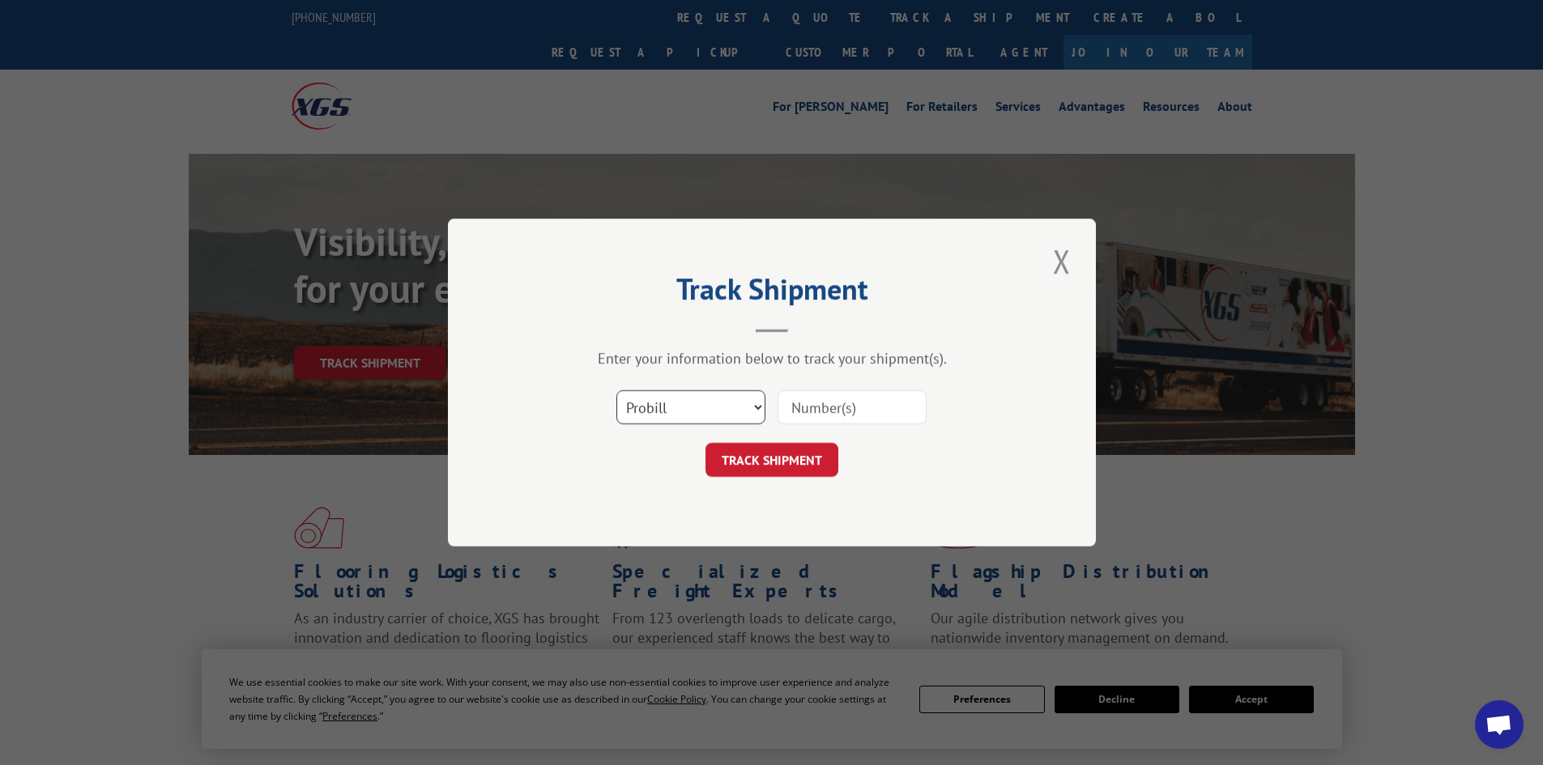  I want to click on h2: Track Shipment, so click(772, 293).